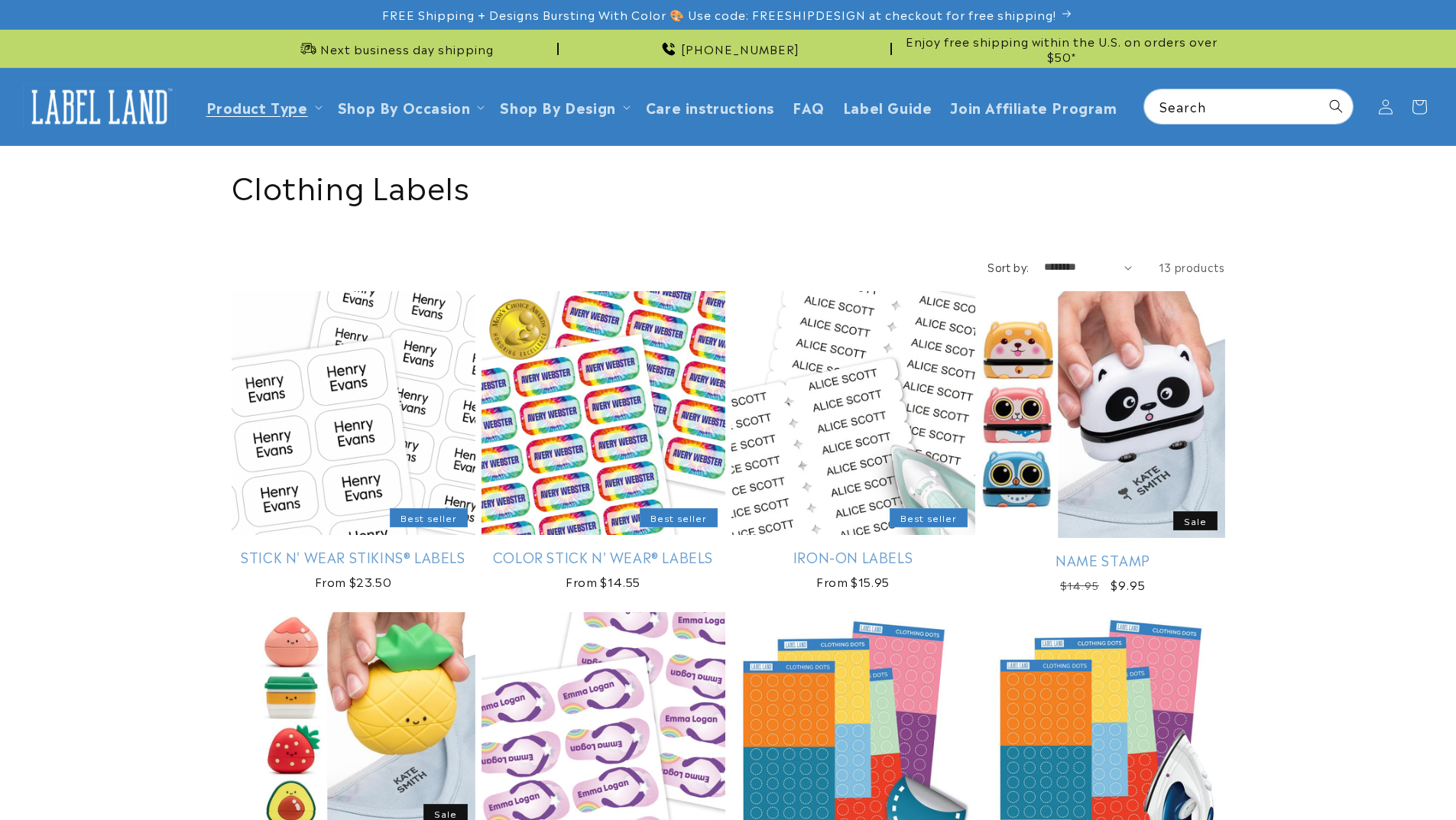 The height and width of the screenshot is (820, 1456). What do you see at coordinates (1103, 559) in the screenshot?
I see `a: Name Stamp` at bounding box center [1103, 559].